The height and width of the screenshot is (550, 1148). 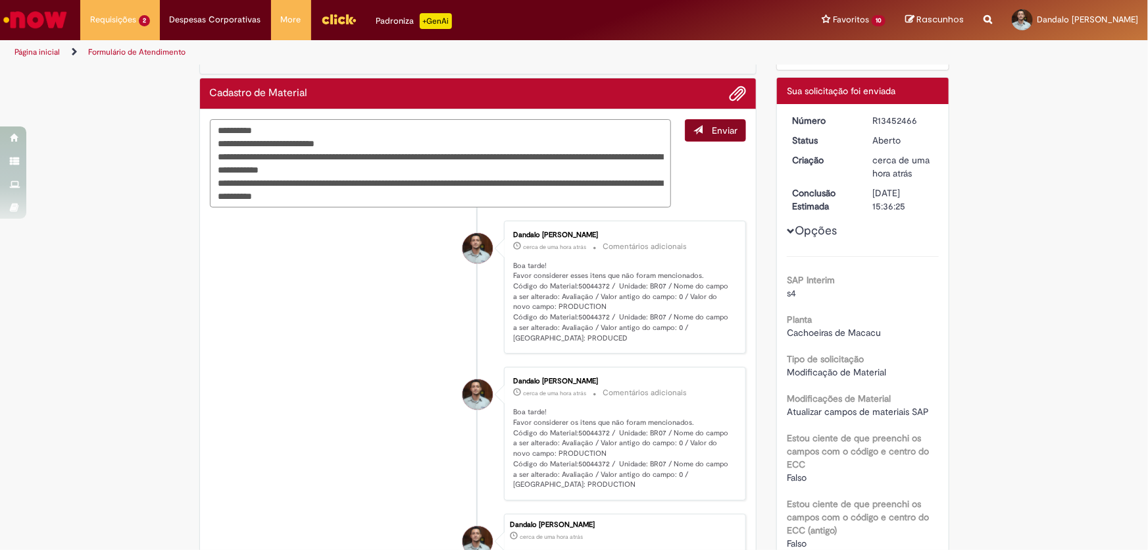 What do you see at coordinates (904, 140) in the screenshot?
I see `div: Aberto` at bounding box center [904, 140].